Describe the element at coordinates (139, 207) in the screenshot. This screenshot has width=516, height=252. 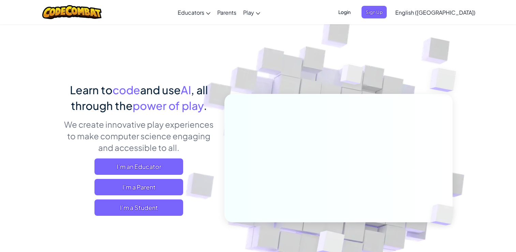
I see `span: I'm a Student` at that location.